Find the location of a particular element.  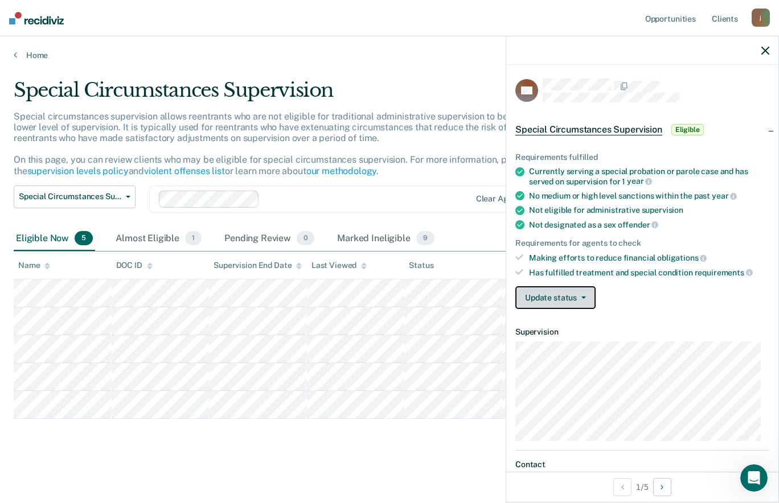

div: Requirements for agents to check is located at coordinates (642, 243).